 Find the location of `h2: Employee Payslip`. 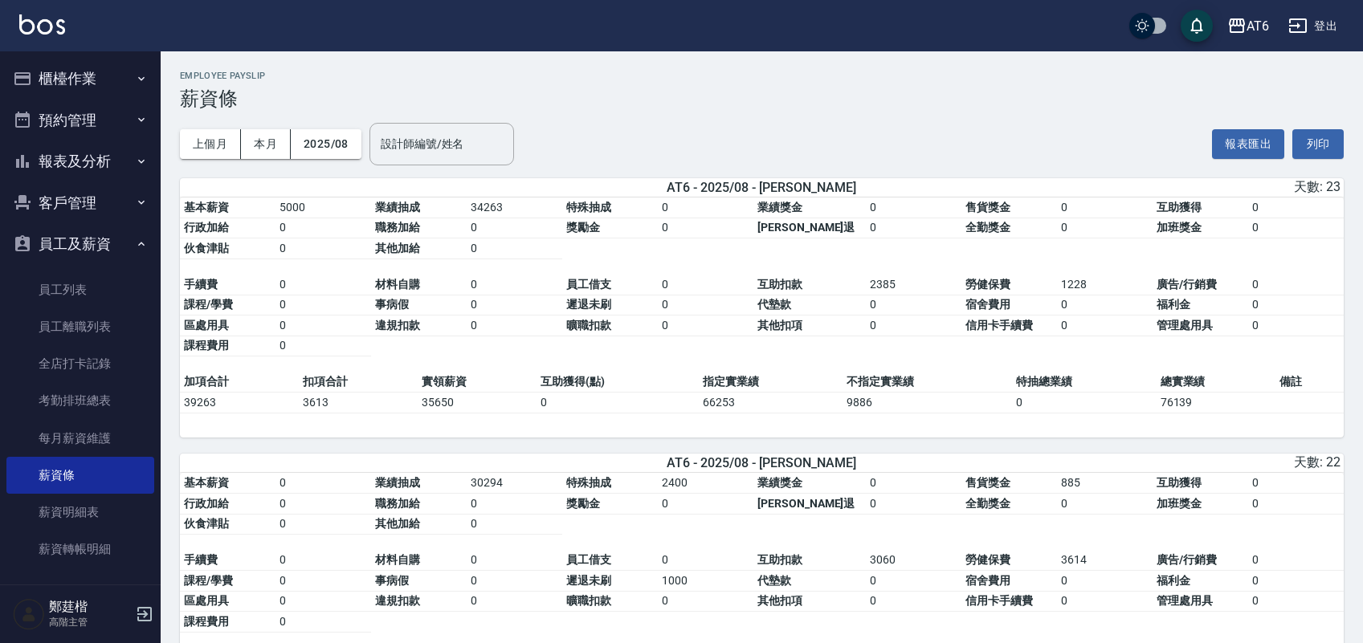

h2: Employee Payslip is located at coordinates (761, 75).